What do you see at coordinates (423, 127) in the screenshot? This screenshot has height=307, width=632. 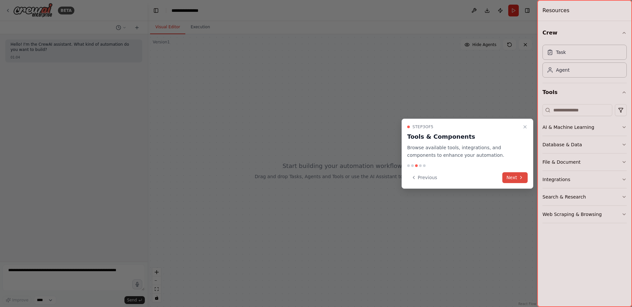 I see `span: Step 3 of 5` at bounding box center [423, 127].